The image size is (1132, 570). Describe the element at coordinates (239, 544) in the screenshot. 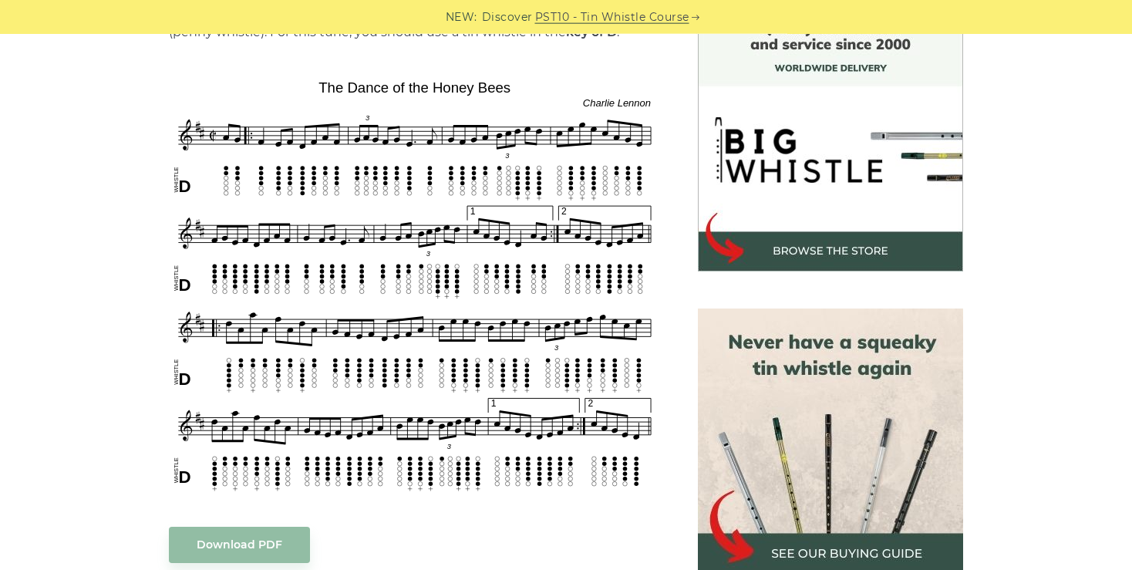

I see `a: Download PDF` at that location.